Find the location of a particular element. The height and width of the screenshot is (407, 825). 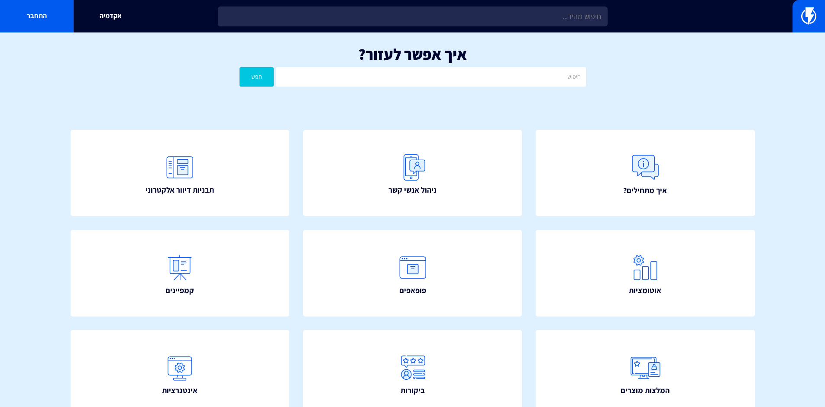

span: ביקורות is located at coordinates (413, 391).